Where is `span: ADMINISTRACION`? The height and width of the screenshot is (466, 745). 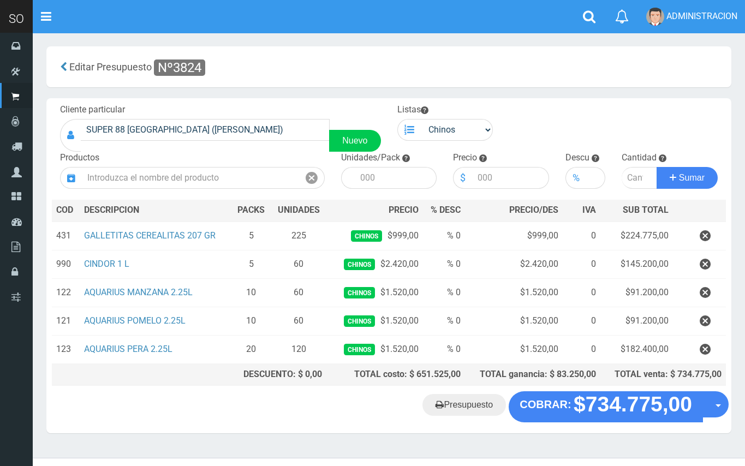 span: ADMINISTRACION is located at coordinates (702, 16).